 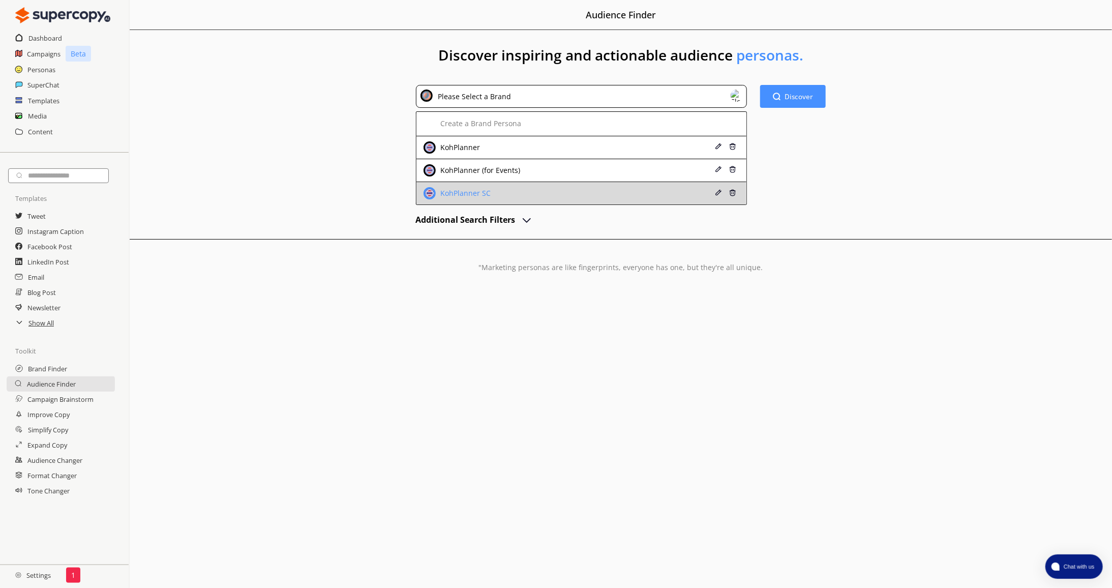 I want to click on button: Discover, so click(x=793, y=96).